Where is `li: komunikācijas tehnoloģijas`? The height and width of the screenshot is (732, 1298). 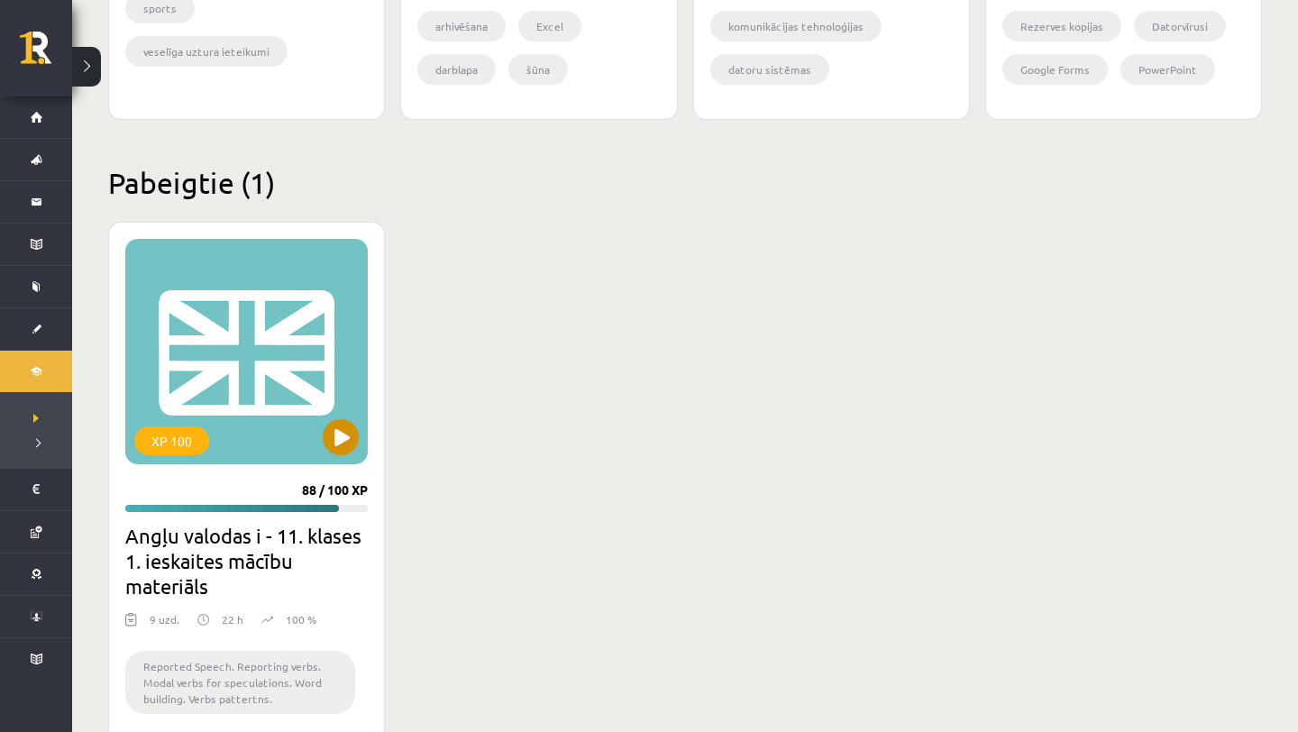
li: komunikācijas tehnoloģijas is located at coordinates (796, 26).